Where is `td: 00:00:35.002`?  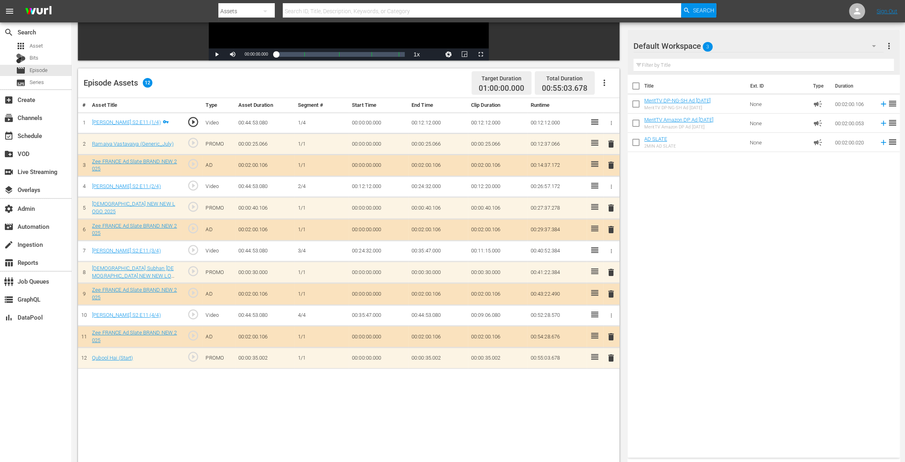 td: 00:00:35.002 is located at coordinates (265, 358).